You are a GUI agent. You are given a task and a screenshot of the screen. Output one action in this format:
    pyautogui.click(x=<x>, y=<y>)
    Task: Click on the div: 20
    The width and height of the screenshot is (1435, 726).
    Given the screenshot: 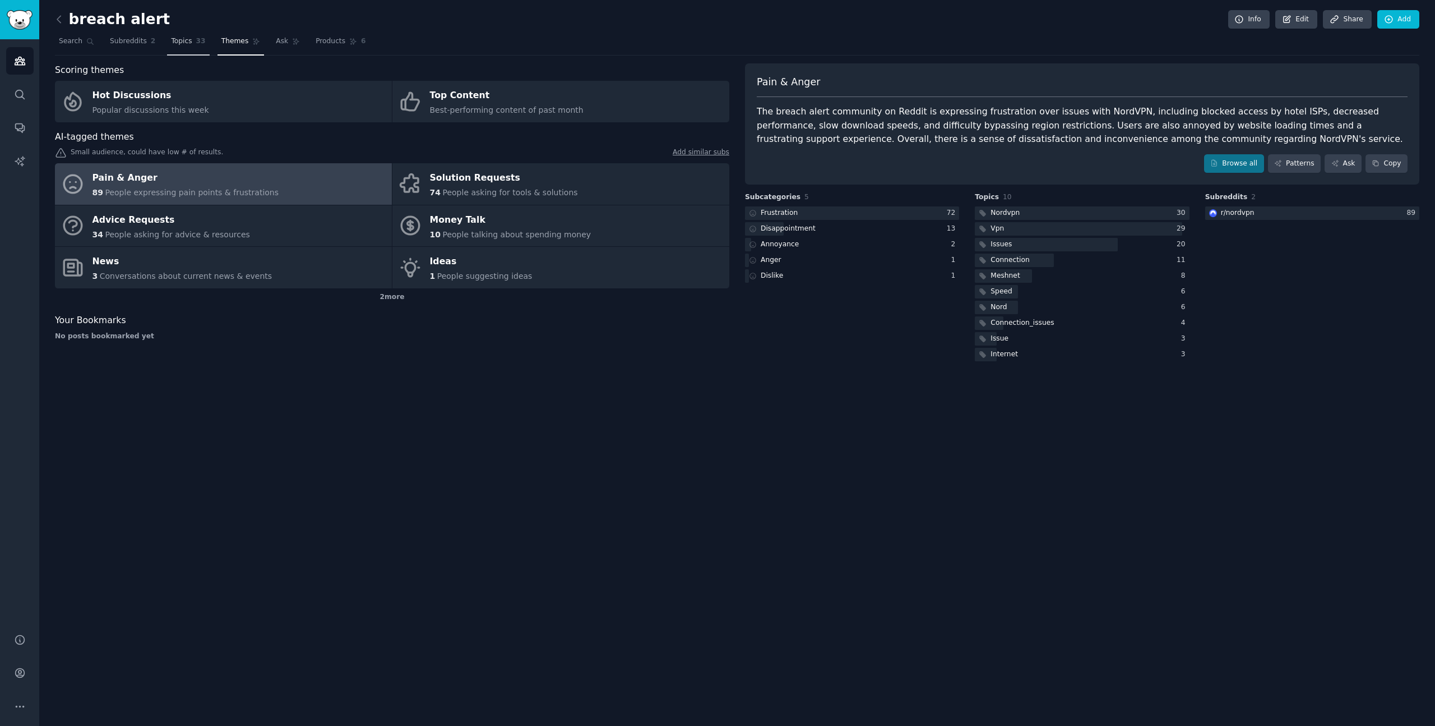 What is the action you would take?
    pyautogui.click(x=1183, y=244)
    